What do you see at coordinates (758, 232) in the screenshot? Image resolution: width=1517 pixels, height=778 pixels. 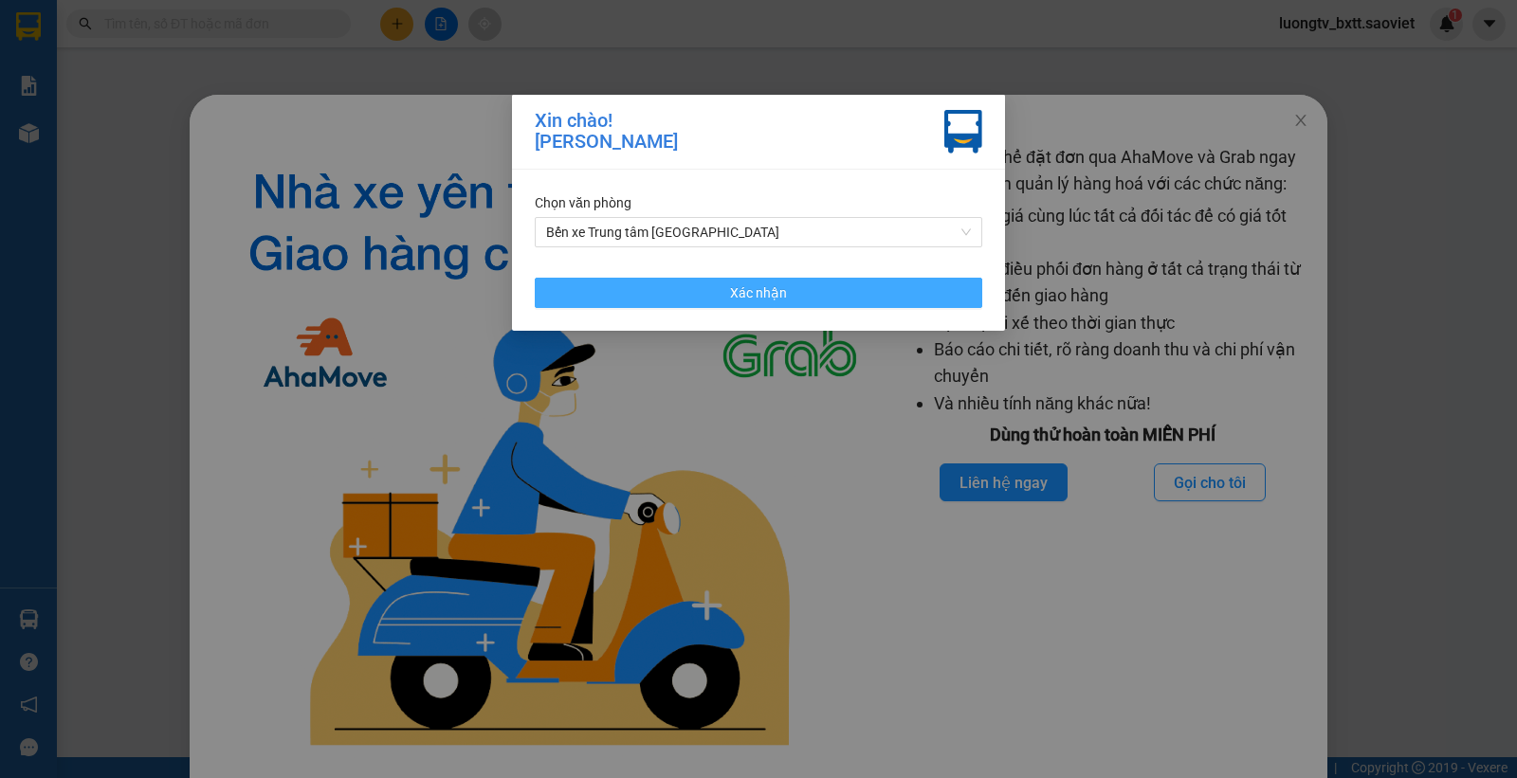 I see `span: Bến xe Trung tâm Lào Cai` at bounding box center [758, 232].